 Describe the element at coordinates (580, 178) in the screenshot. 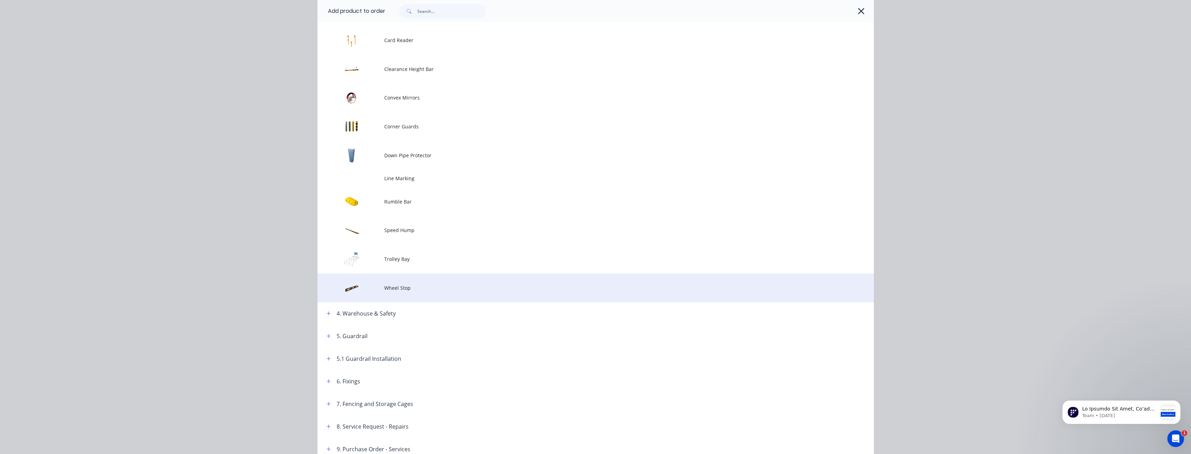

I see `span: Line Marking` at that location.